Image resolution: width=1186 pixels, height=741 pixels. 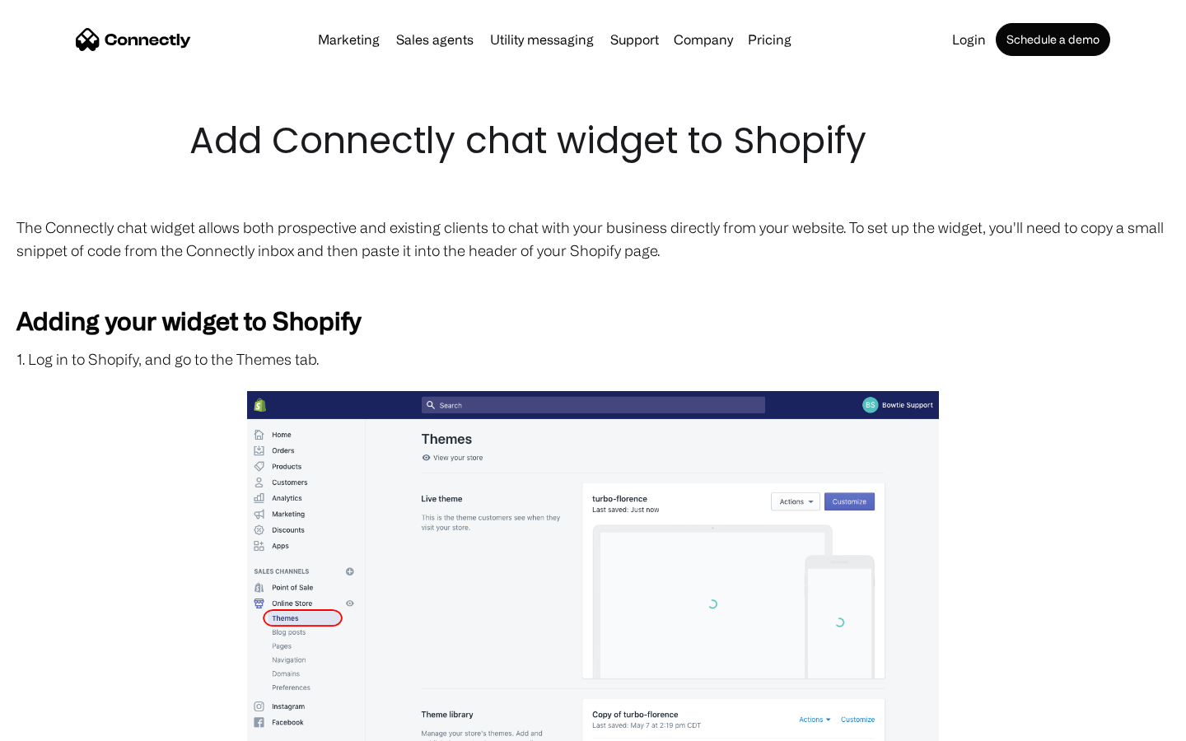 What do you see at coordinates (542, 40) in the screenshot?
I see `a: Utility messaging` at bounding box center [542, 40].